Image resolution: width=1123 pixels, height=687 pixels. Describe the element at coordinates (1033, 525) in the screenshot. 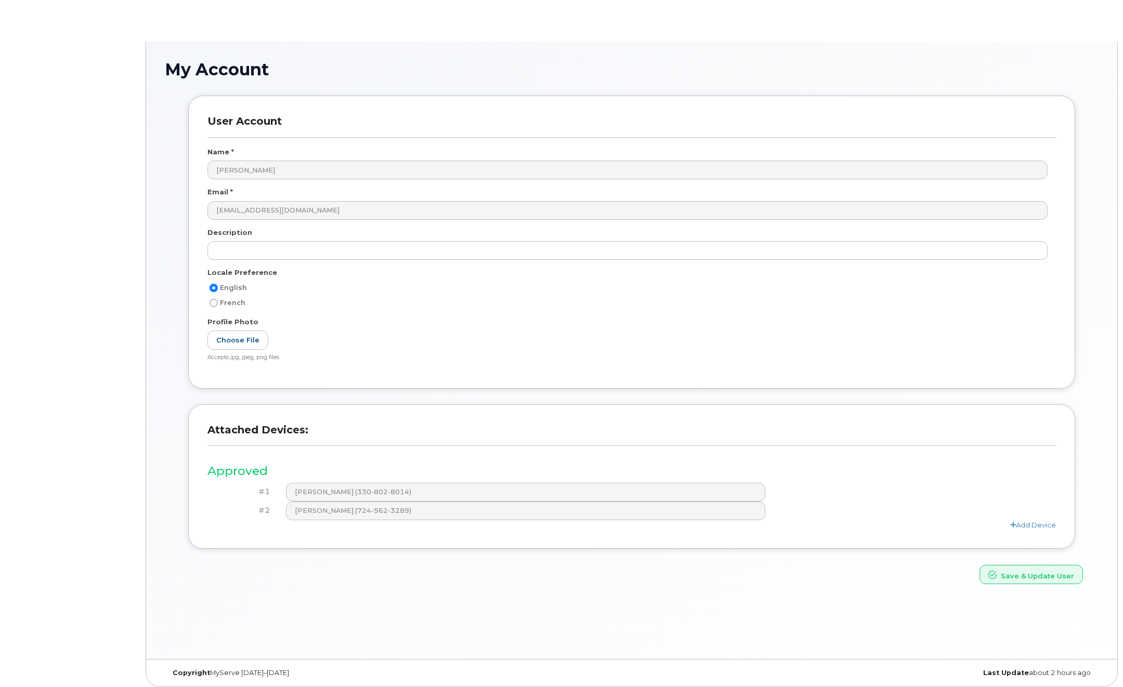

I see `a: Add Device` at that location.